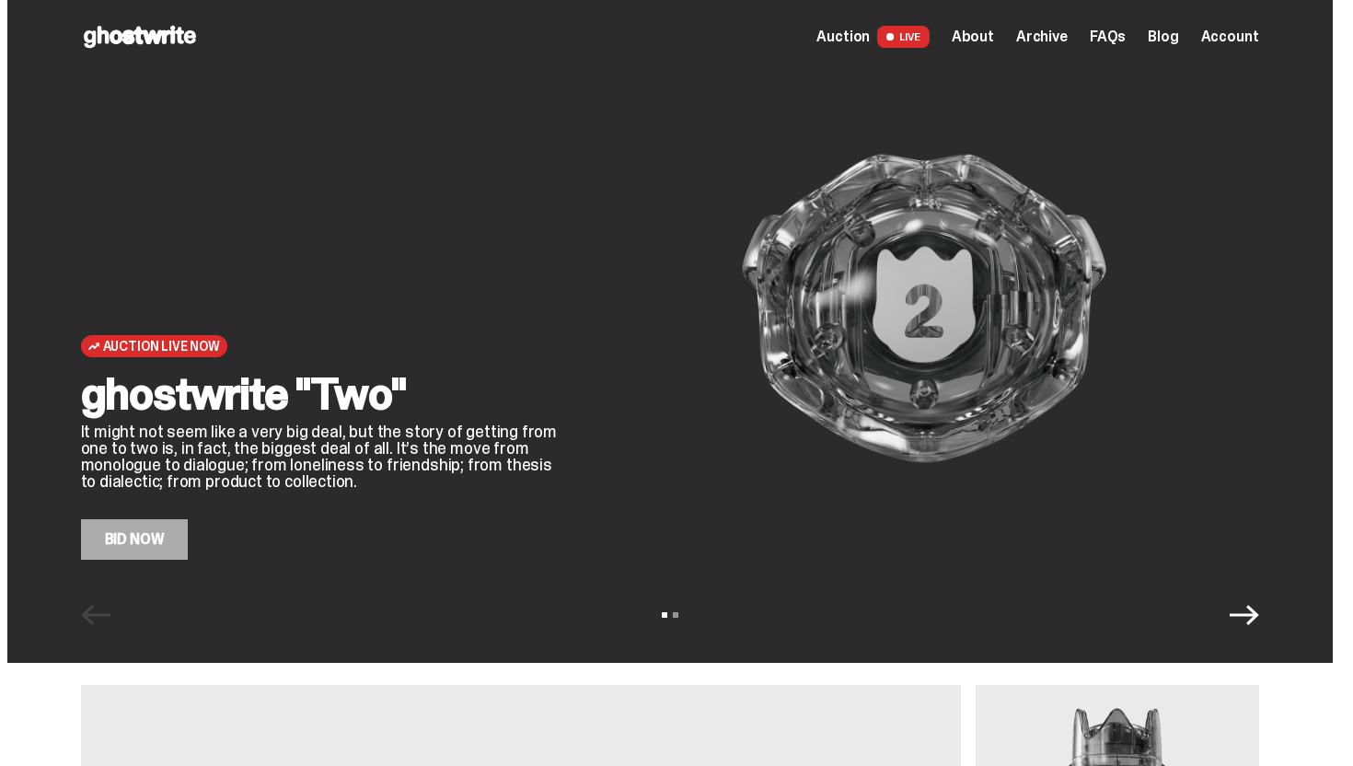 This screenshot has height=766, width=1353. What do you see at coordinates (1163, 37) in the screenshot?
I see `a: Blog` at bounding box center [1163, 37].